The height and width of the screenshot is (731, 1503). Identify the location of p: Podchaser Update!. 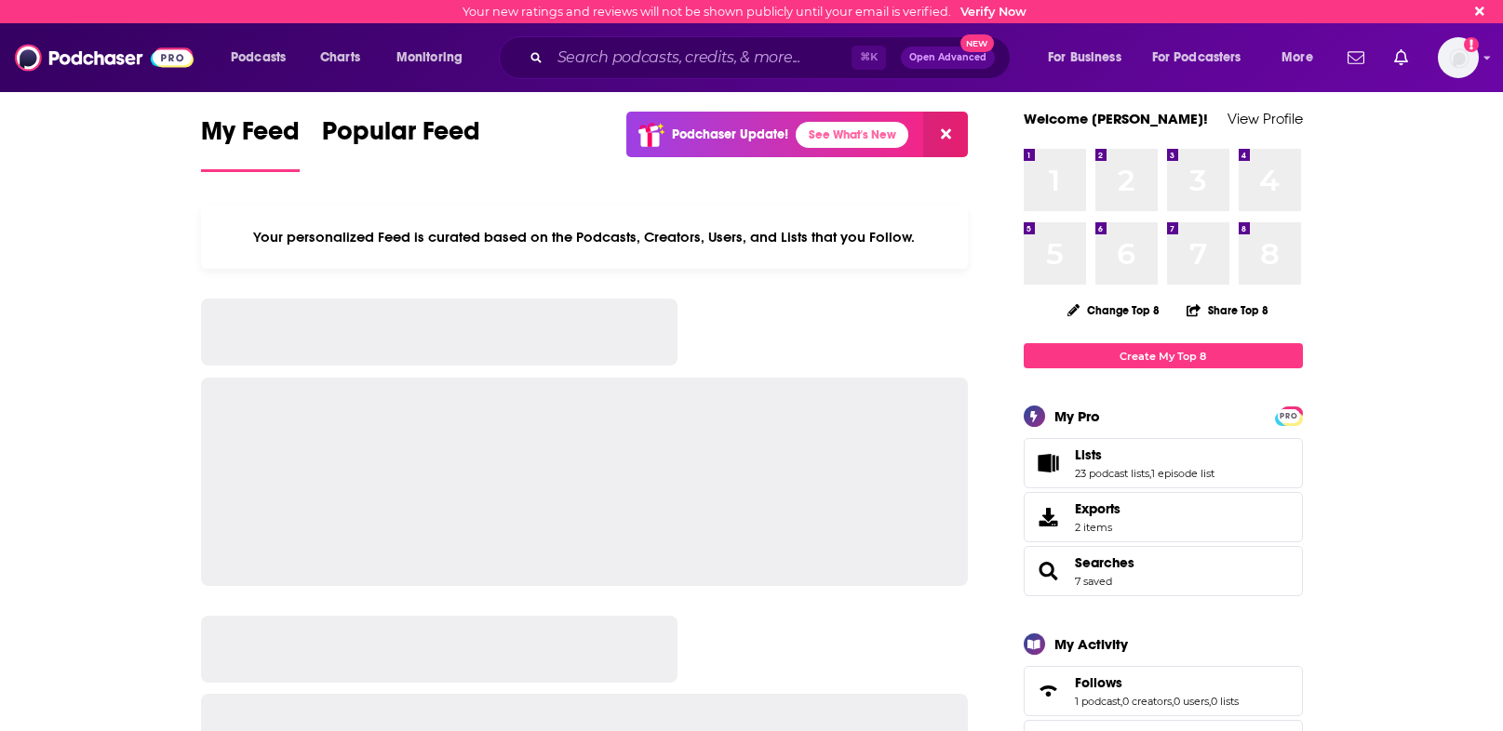
(730, 134).